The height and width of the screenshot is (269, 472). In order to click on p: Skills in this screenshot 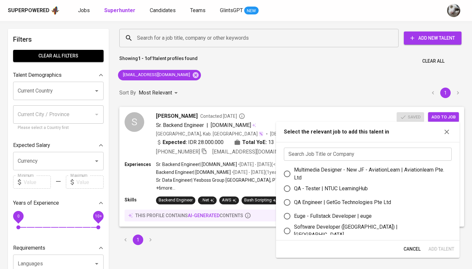, I will do `click(140, 200)`.